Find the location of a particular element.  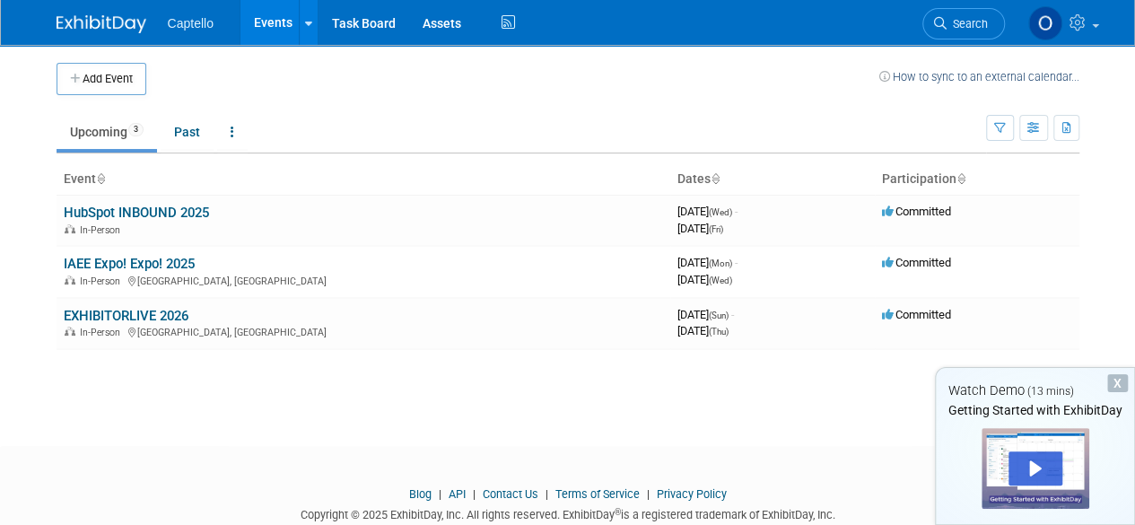

a: Sort by Participation Type is located at coordinates (961, 179).